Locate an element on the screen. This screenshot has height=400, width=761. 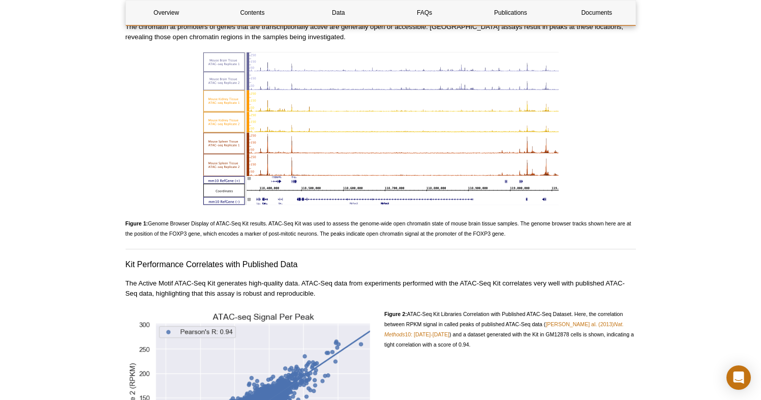
a: Overview is located at coordinates (166, 13).